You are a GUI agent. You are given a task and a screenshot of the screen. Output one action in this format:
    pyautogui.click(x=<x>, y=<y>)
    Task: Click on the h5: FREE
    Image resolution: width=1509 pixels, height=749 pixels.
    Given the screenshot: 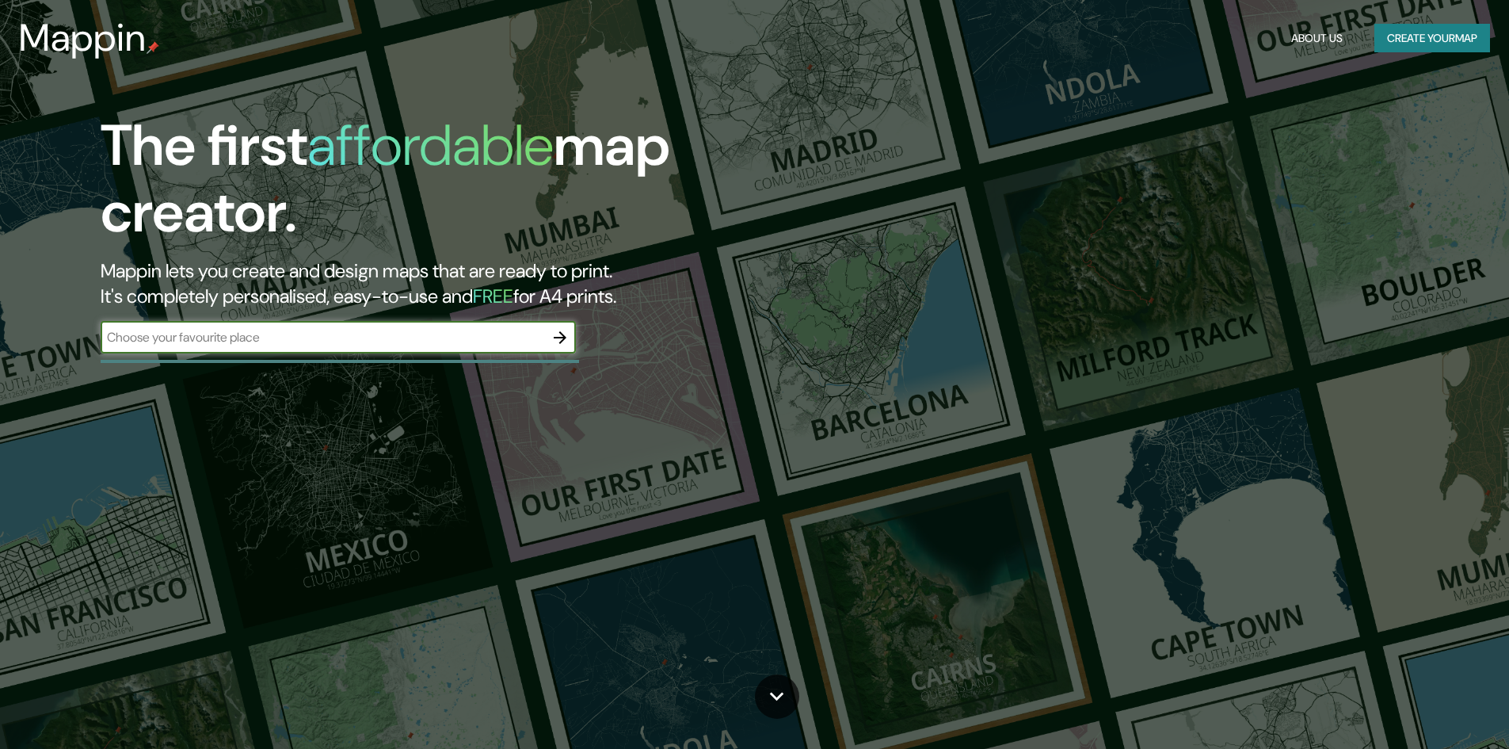 What is the action you would take?
    pyautogui.click(x=493, y=295)
    